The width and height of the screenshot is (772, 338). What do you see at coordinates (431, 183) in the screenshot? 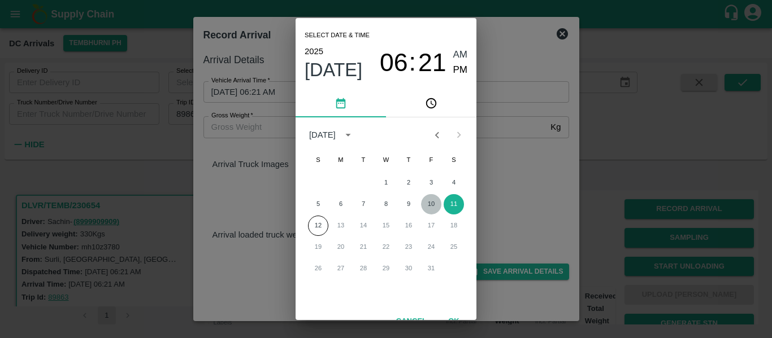
I see `button: 3` at bounding box center [431, 183].